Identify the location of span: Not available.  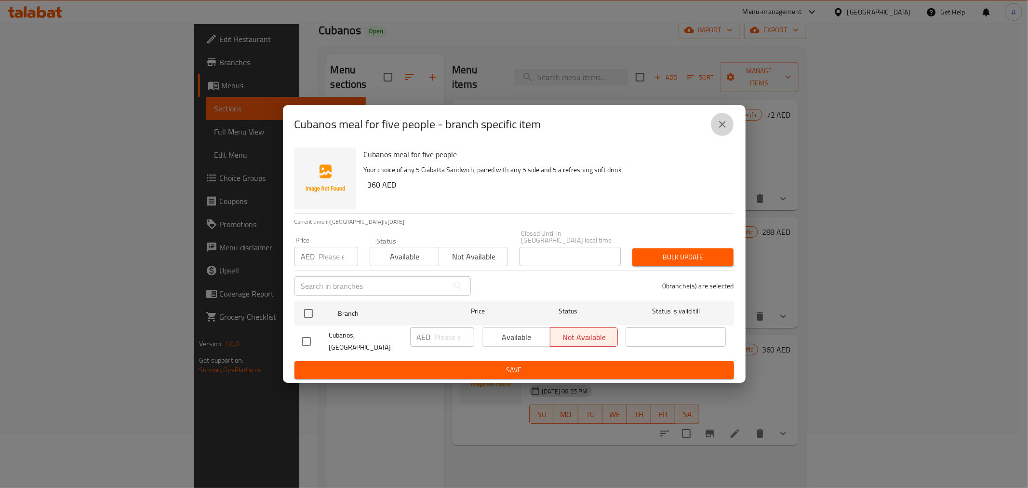
(473, 256).